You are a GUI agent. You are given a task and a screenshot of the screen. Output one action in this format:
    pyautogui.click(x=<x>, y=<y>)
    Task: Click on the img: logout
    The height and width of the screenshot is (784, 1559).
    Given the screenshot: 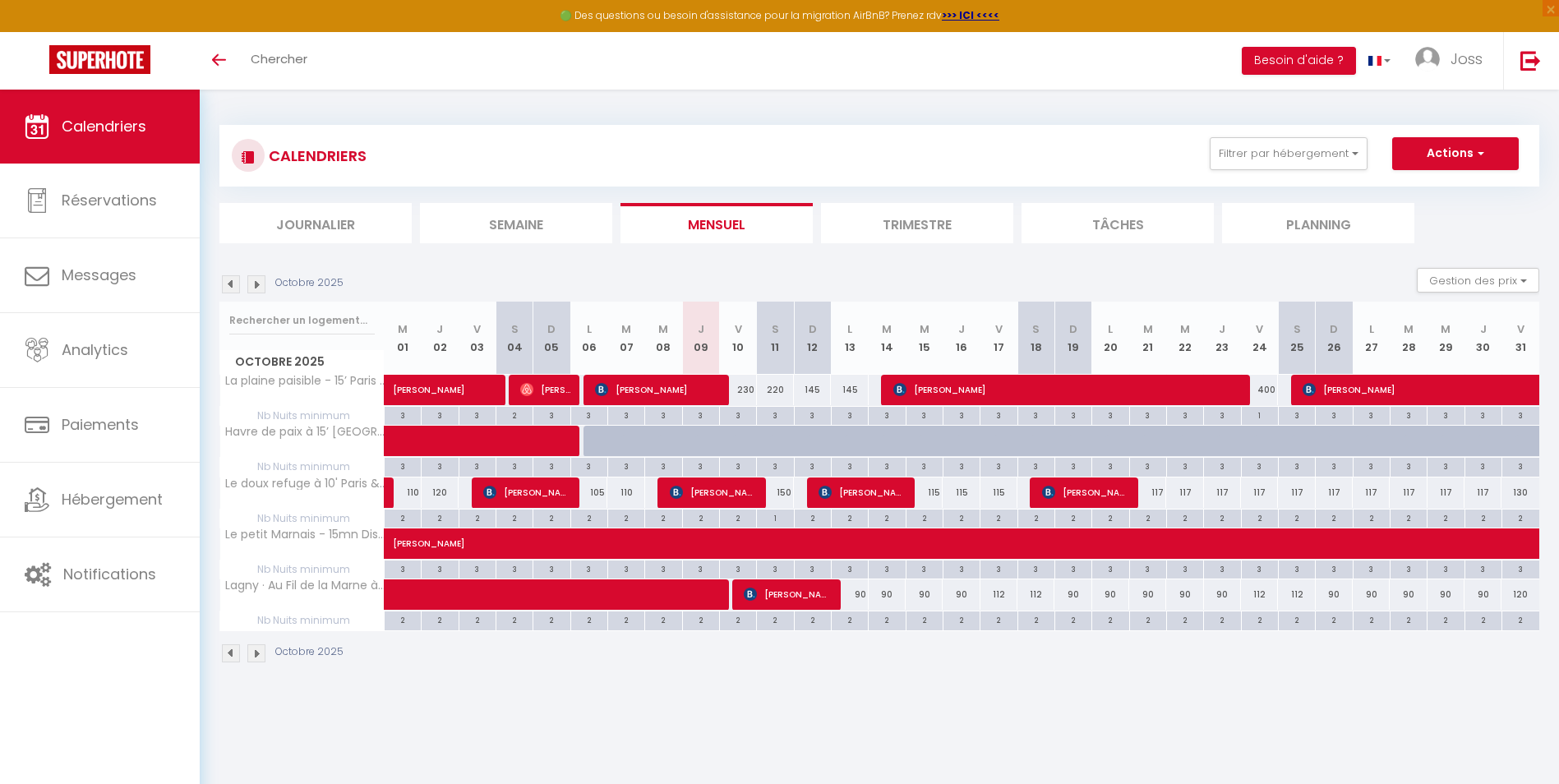 What is the action you would take?
    pyautogui.click(x=1530, y=60)
    